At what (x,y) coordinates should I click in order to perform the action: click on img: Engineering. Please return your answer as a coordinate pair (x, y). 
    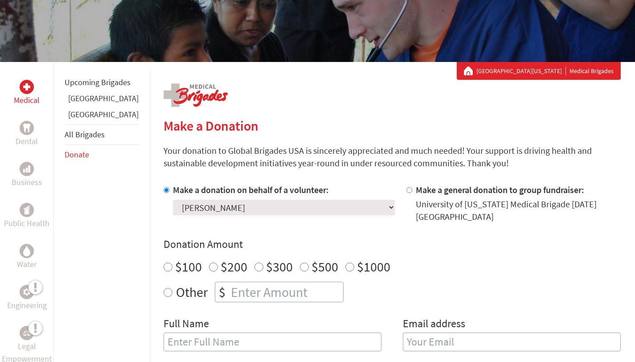
    Looking at the image, I should click on (27, 292).